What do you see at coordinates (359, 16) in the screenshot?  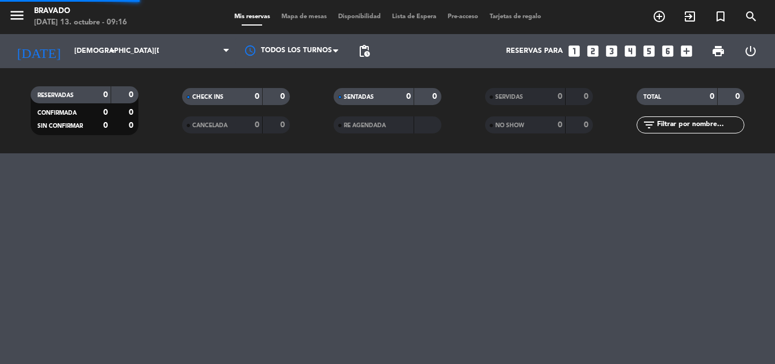 I see `span: Disponibilidad` at bounding box center [359, 16].